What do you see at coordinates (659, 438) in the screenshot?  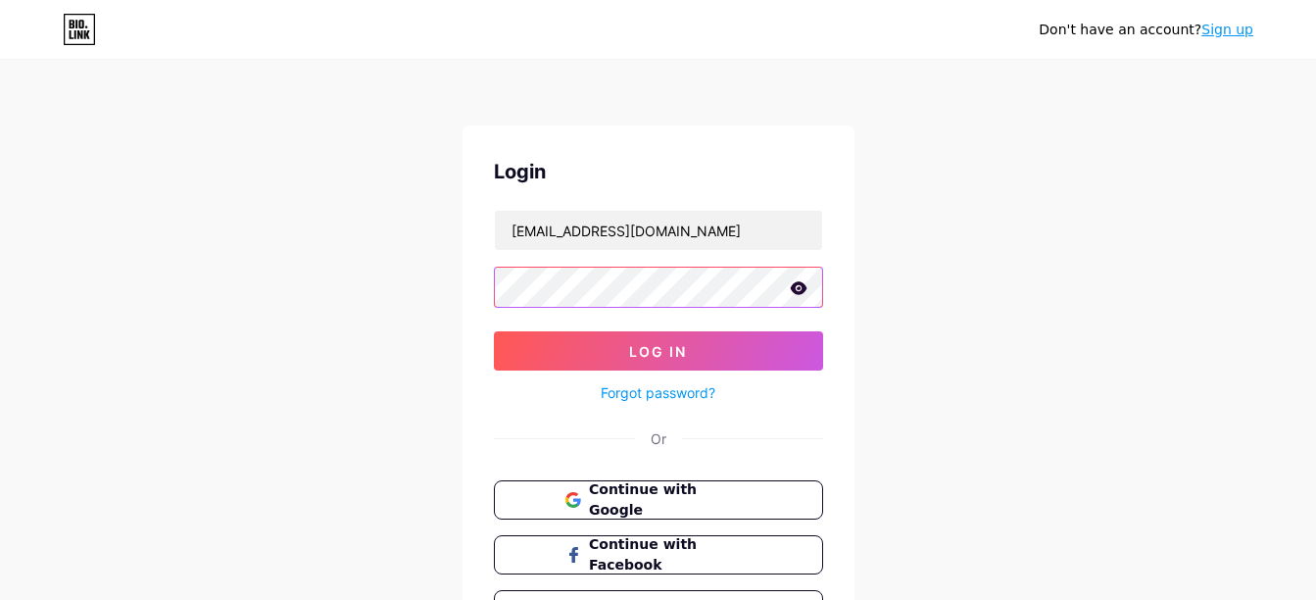 I see `div: Or` at bounding box center [659, 438].